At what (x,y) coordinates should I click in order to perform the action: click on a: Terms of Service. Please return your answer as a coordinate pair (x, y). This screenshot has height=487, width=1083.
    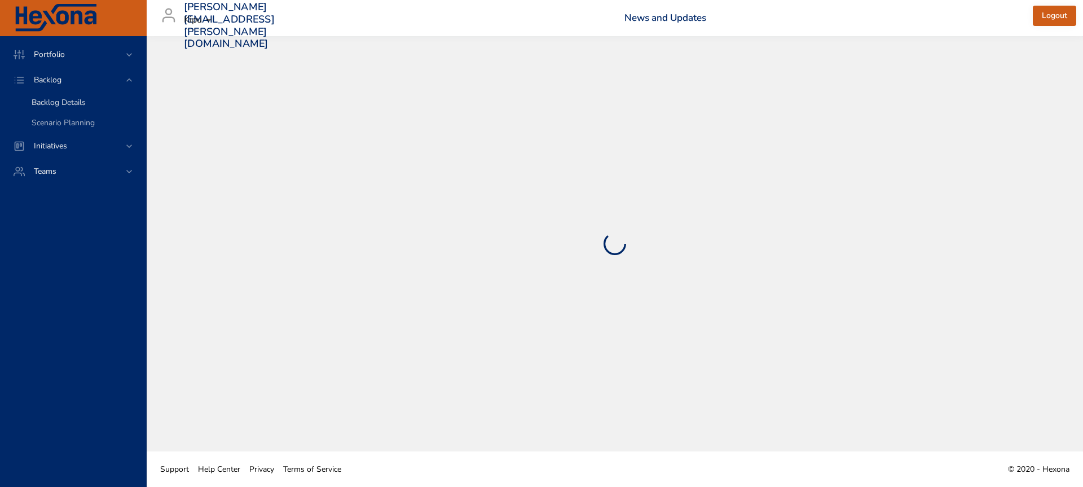
    Looking at the image, I should click on (312, 469).